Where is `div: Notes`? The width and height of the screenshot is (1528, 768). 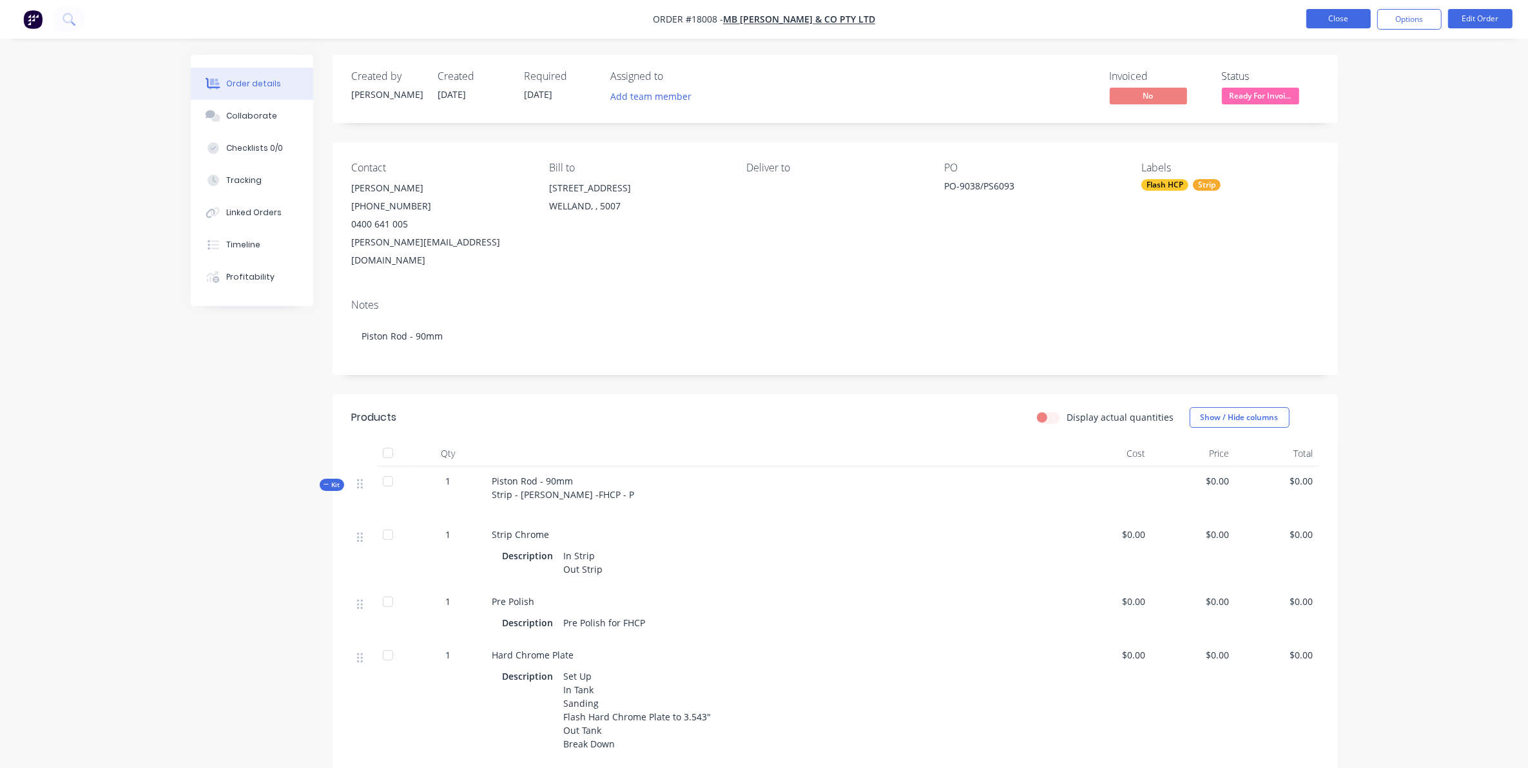
div: Notes is located at coordinates (835, 305).